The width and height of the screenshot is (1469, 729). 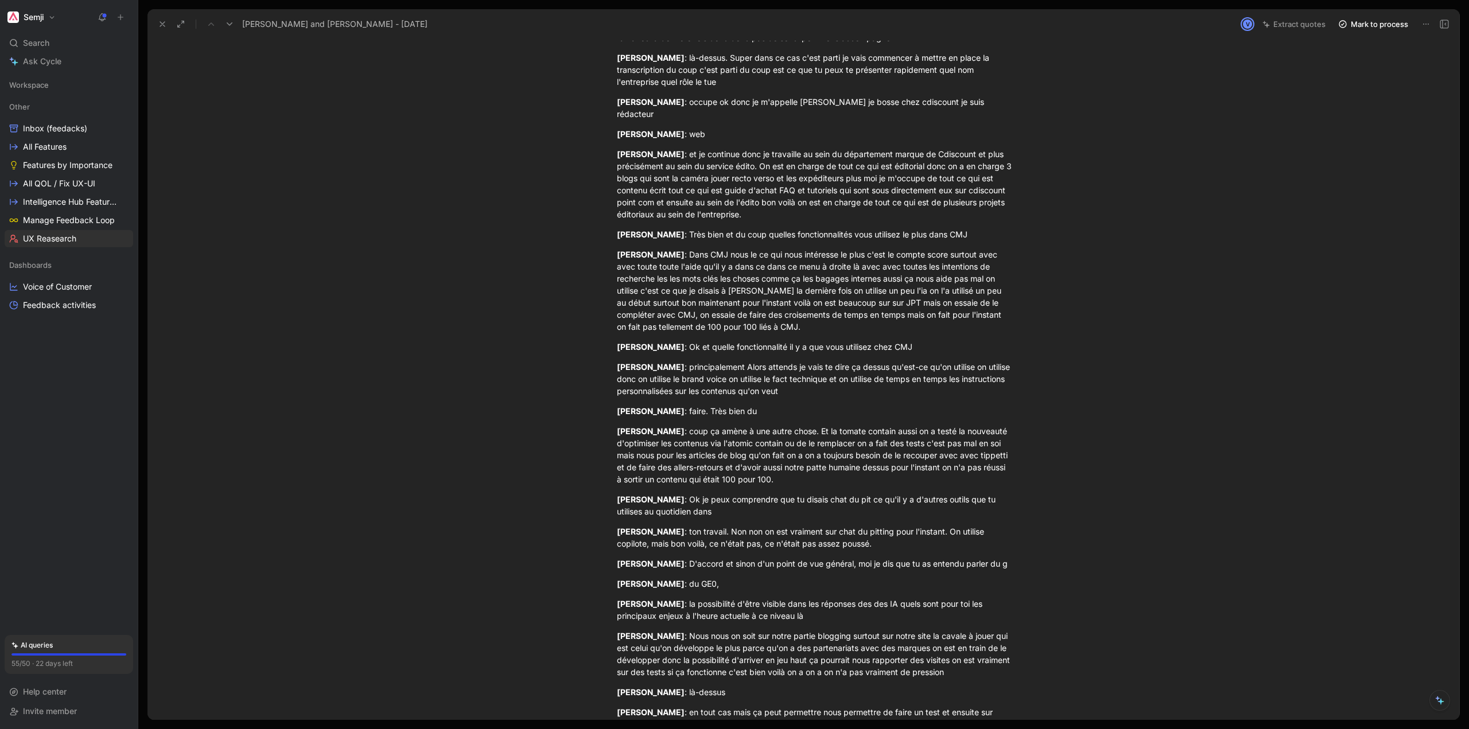 What do you see at coordinates (32, 646) in the screenshot?
I see `div: AI queries` at bounding box center [32, 646].